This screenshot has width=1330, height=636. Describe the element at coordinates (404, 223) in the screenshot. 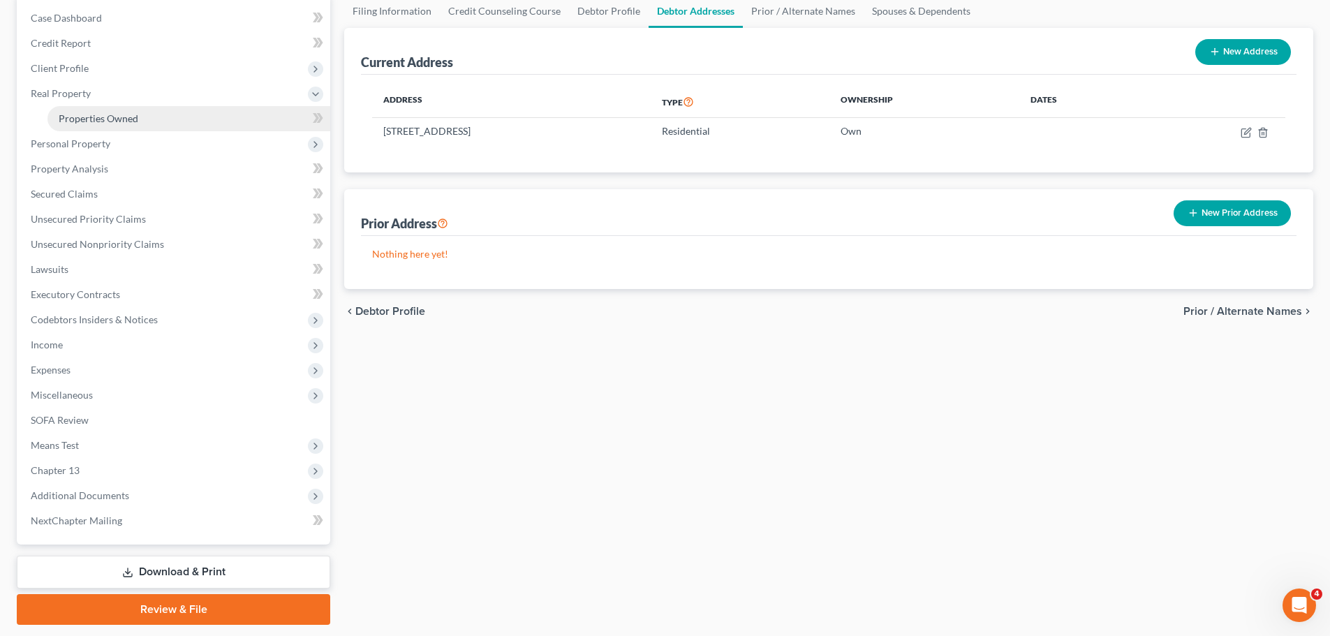

I see `div: Prior Address` at that location.